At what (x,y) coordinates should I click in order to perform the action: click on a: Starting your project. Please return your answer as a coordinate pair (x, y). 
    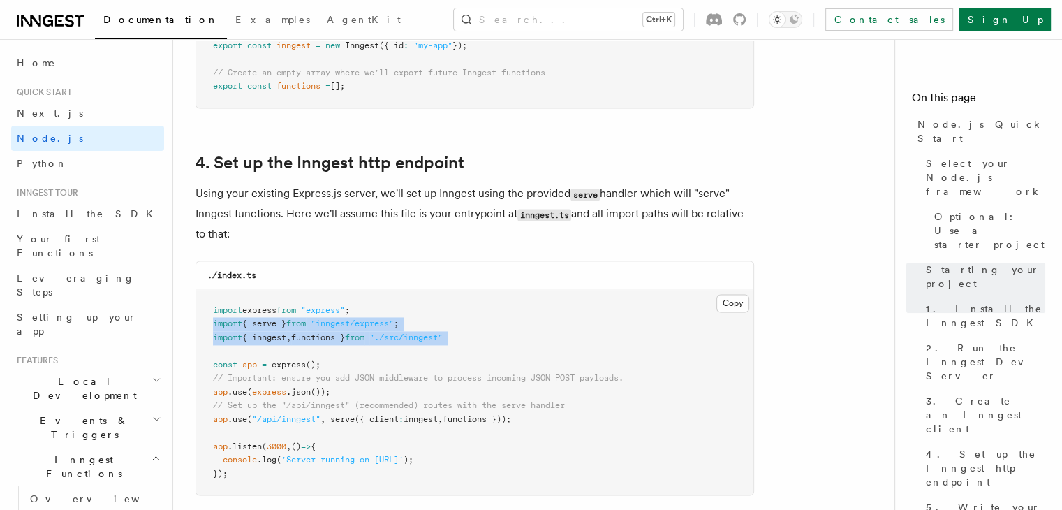
    Looking at the image, I should click on (982, 276).